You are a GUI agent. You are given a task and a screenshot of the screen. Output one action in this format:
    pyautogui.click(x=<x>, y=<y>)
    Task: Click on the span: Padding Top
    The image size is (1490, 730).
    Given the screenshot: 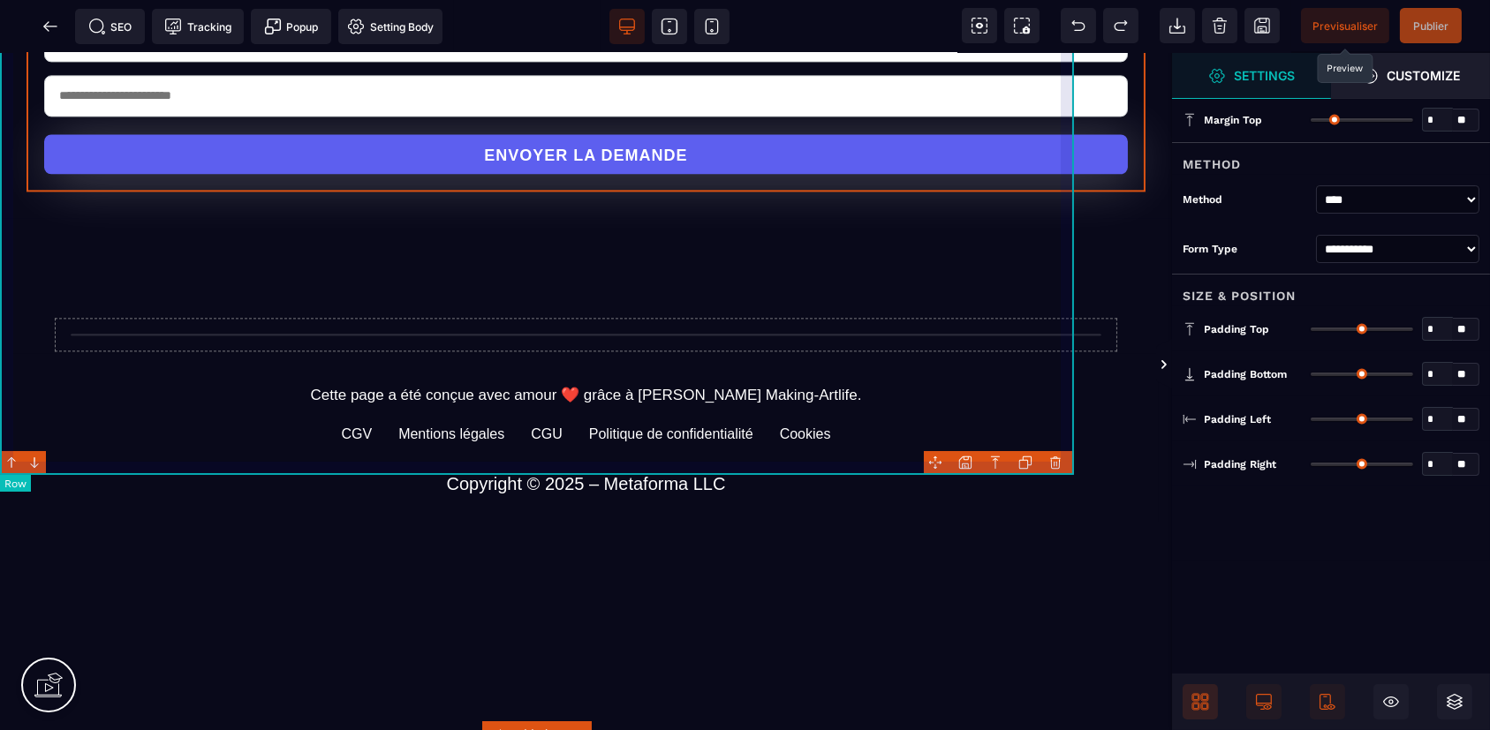 What is the action you would take?
    pyautogui.click(x=1236, y=329)
    